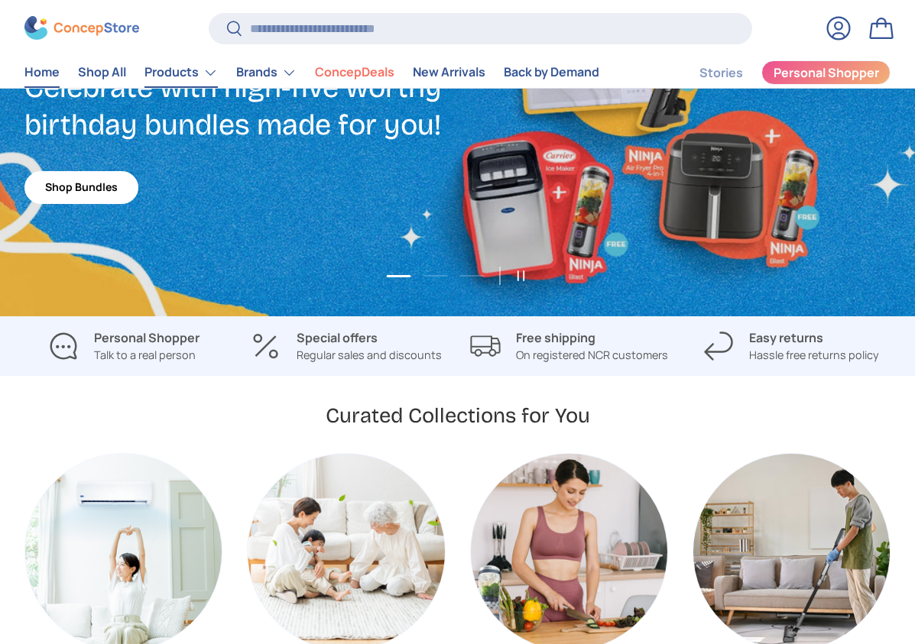 The width and height of the screenshot is (915, 644). I want to click on p: Talk to a real person, so click(147, 355).